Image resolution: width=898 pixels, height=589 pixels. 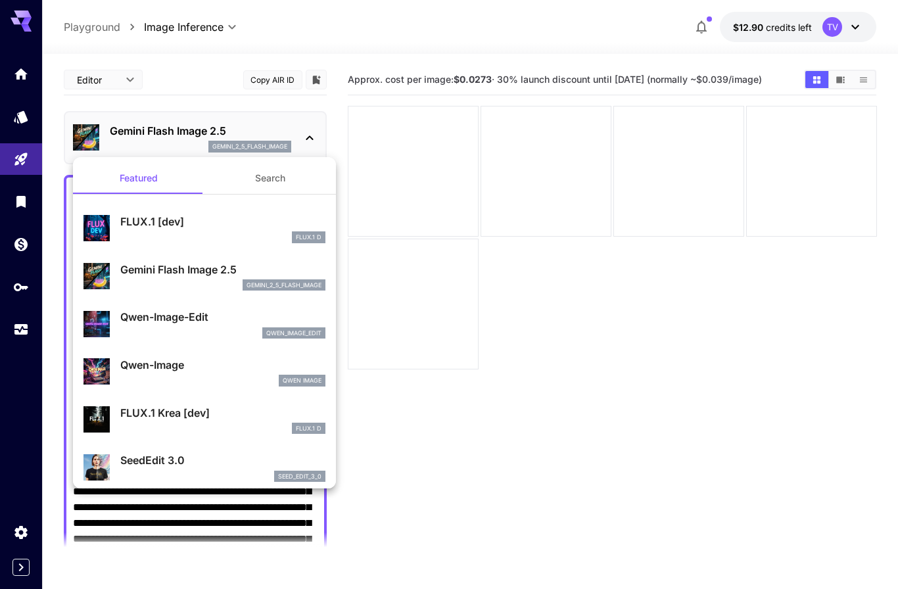 I want to click on button: Featured, so click(x=139, y=178).